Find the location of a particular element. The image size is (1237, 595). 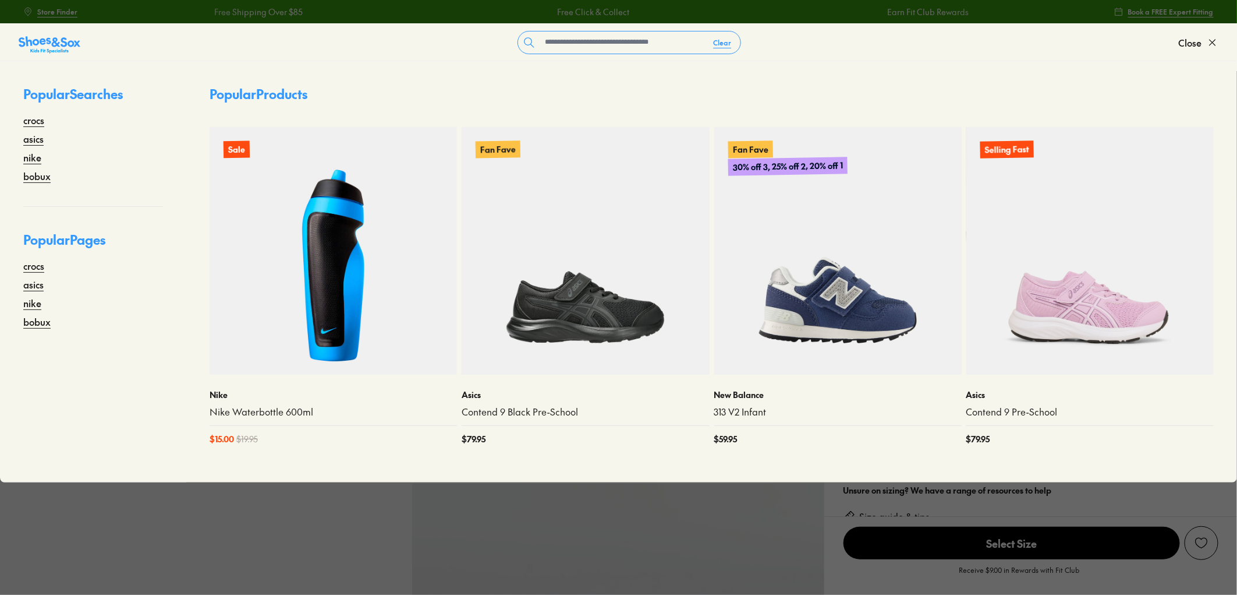

a: Free Click & Collect is located at coordinates (593, 12).